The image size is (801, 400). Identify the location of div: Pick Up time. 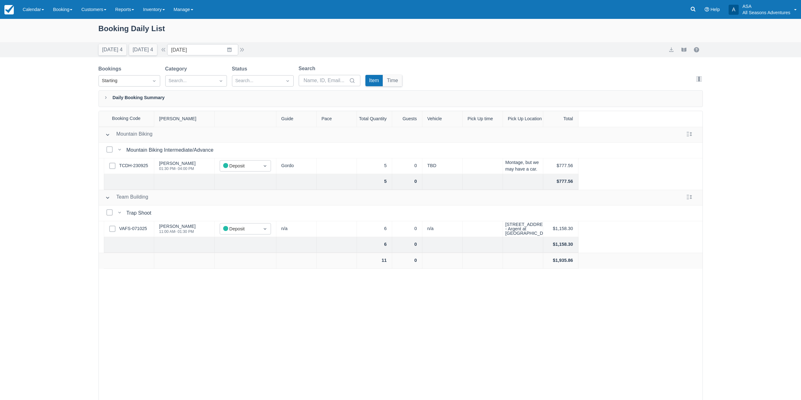
(483, 119).